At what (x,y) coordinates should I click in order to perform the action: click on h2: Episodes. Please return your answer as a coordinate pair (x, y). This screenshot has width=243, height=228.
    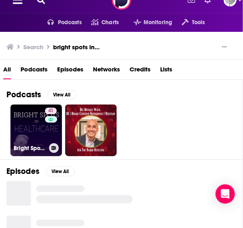
    Looking at the image, I should click on (23, 171).